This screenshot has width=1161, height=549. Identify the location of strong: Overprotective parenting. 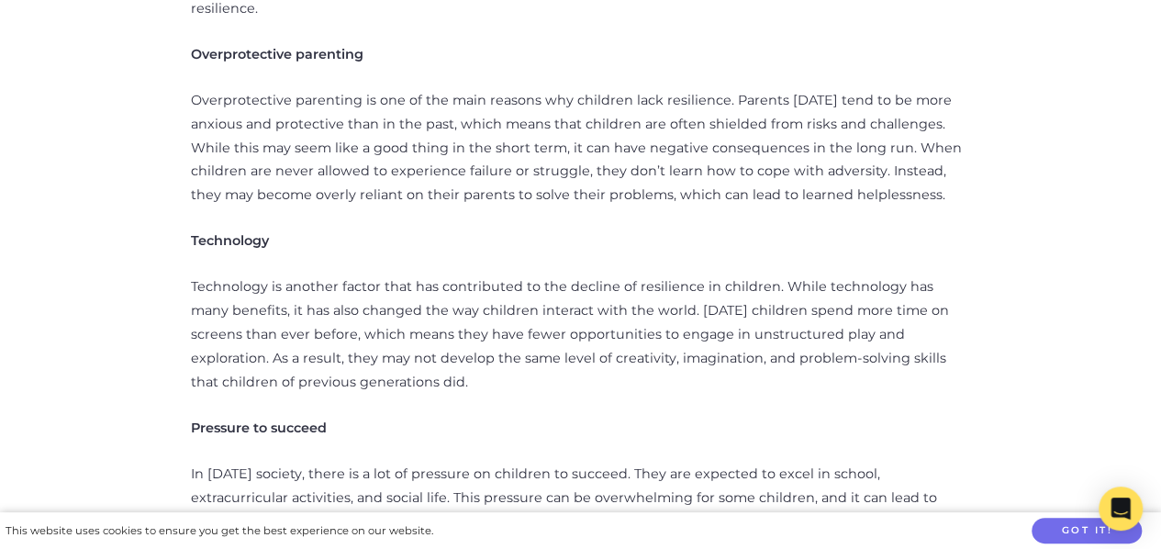
(277, 54).